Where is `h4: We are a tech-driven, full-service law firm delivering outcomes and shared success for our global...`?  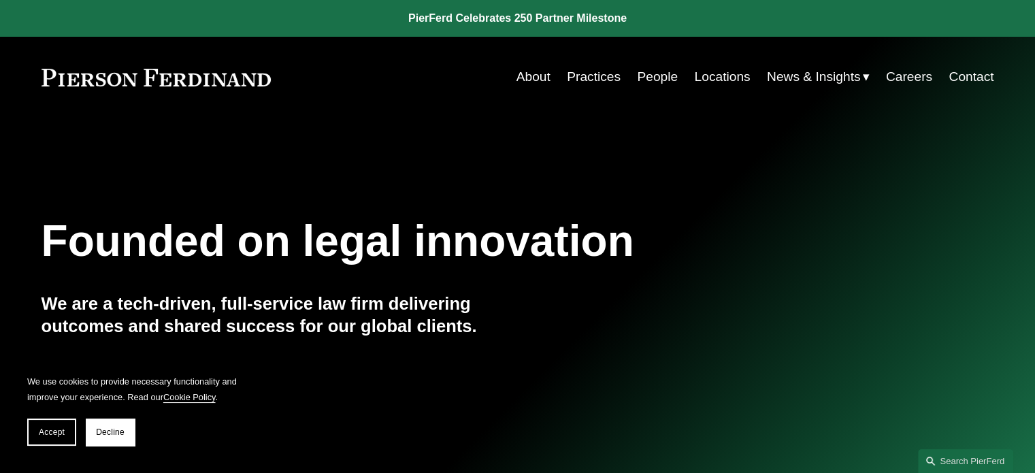
h4: We are a tech-driven, full-service law firm delivering outcomes and shared success for our global... is located at coordinates (280, 314).